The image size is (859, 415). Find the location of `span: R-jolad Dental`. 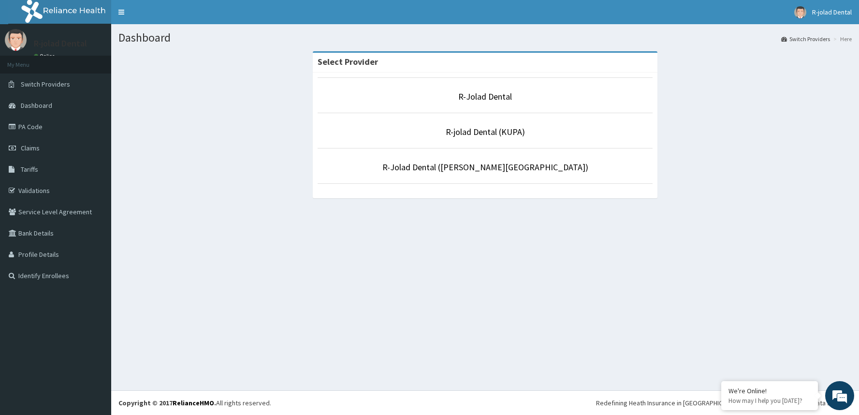

span: R-jolad Dental is located at coordinates (832, 12).